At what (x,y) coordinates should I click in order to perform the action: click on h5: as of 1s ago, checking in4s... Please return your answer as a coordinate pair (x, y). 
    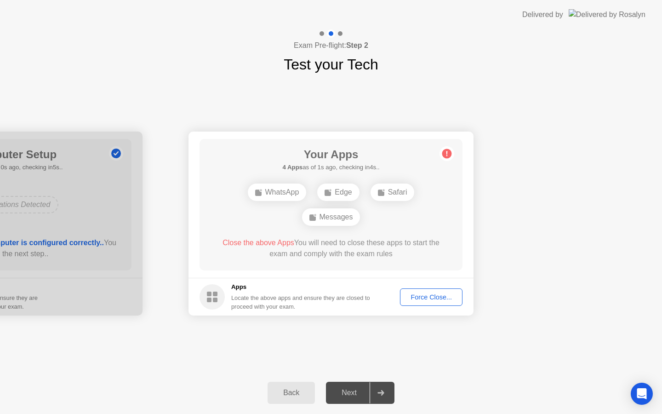
    Looking at the image, I should click on (330, 167).